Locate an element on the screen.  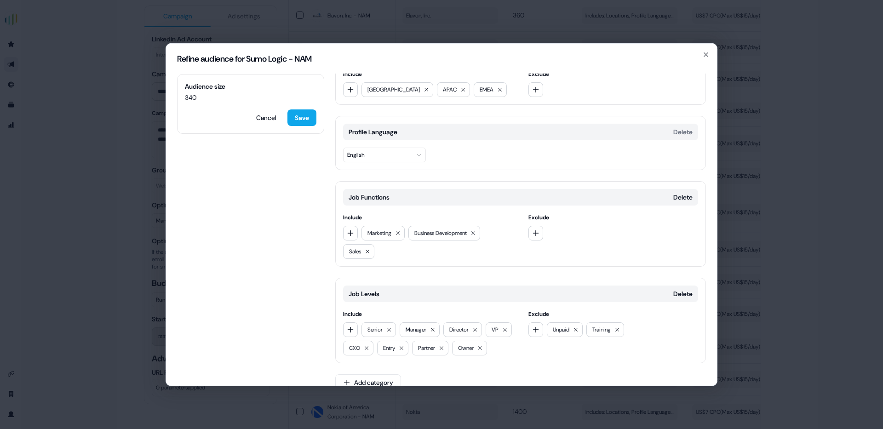
span: Unpaid is located at coordinates (561, 329).